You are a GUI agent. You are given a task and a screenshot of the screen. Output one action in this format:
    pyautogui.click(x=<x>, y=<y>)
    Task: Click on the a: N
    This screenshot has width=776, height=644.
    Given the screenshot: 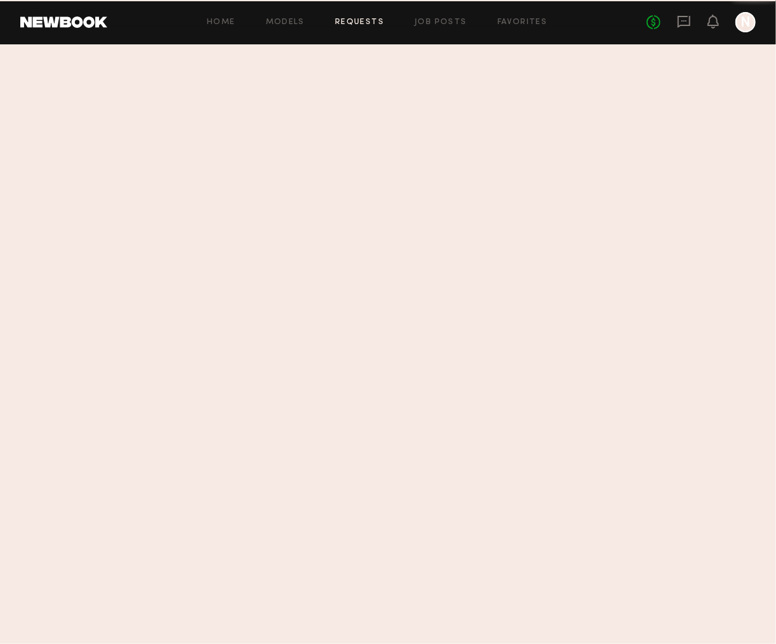 What is the action you would take?
    pyautogui.click(x=745, y=22)
    